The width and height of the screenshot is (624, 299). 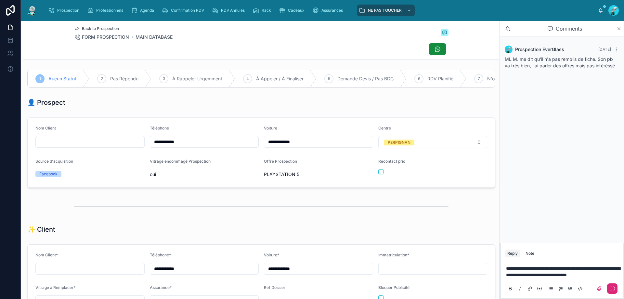 I want to click on button: Reply, so click(x=512, y=253).